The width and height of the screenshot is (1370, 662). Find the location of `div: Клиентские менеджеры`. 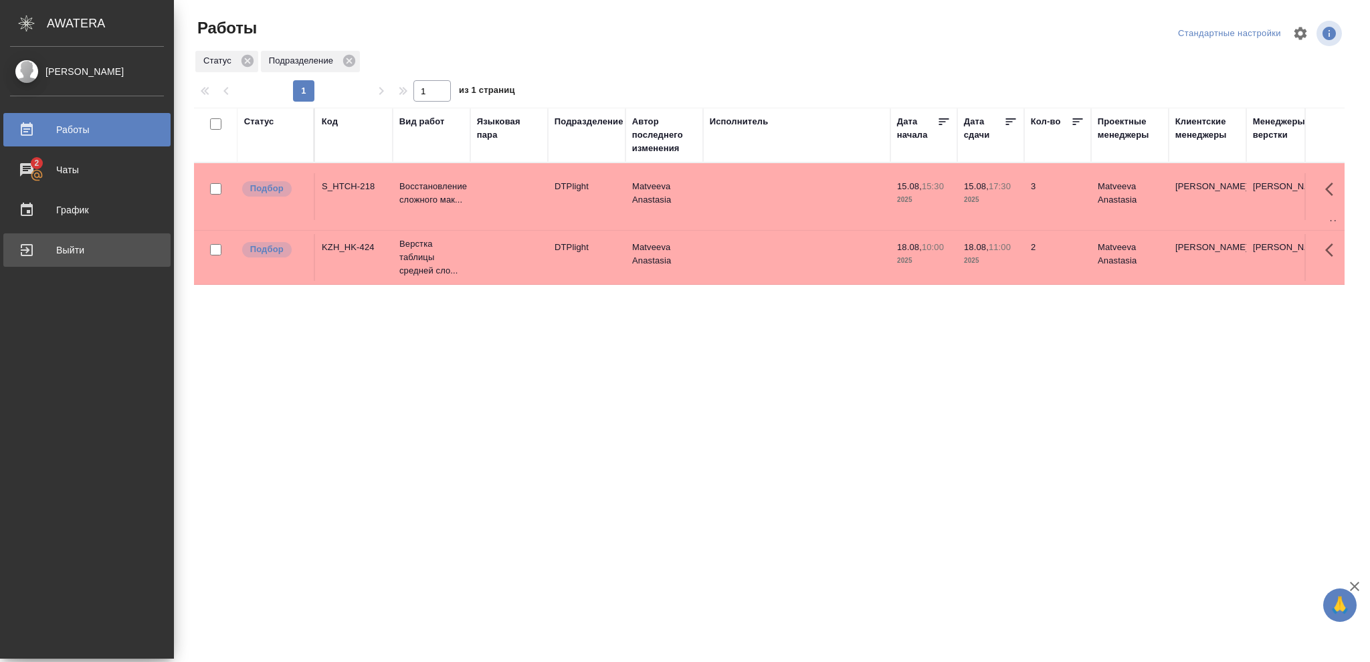

div: Клиентские менеджеры is located at coordinates (1207, 128).